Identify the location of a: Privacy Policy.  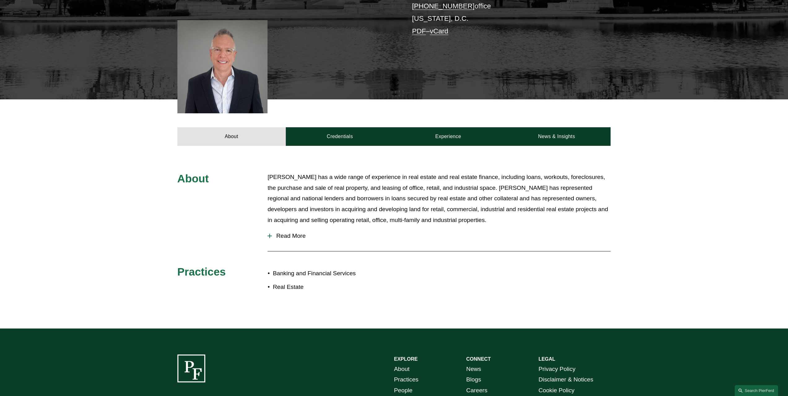
(557, 369).